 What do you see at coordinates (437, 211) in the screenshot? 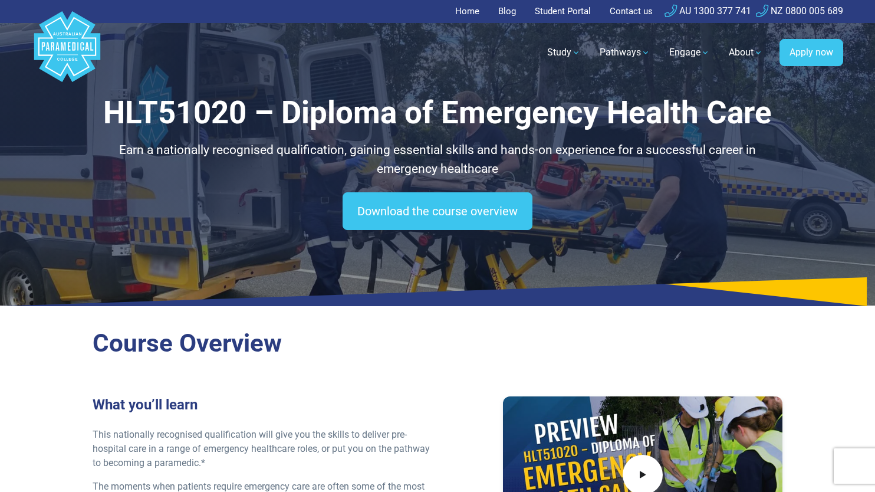
I see `a: Download the course overview` at bounding box center [437, 211].